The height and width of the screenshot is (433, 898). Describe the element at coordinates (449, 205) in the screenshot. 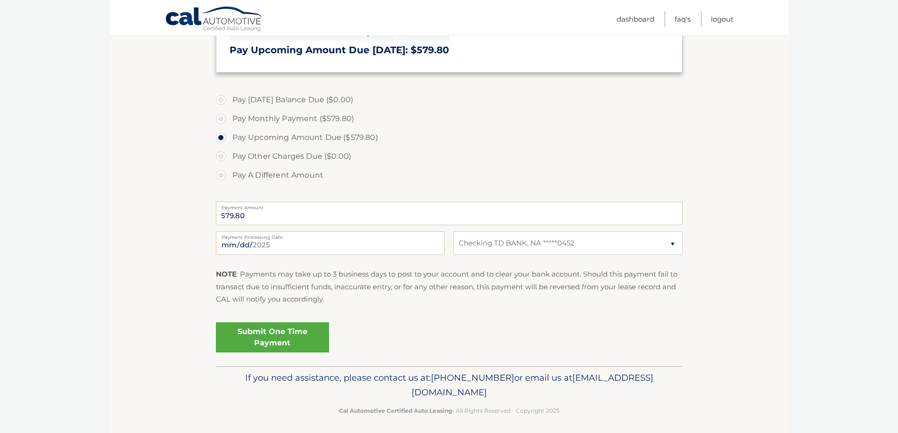

I see `label: Payment Amount` at that location.